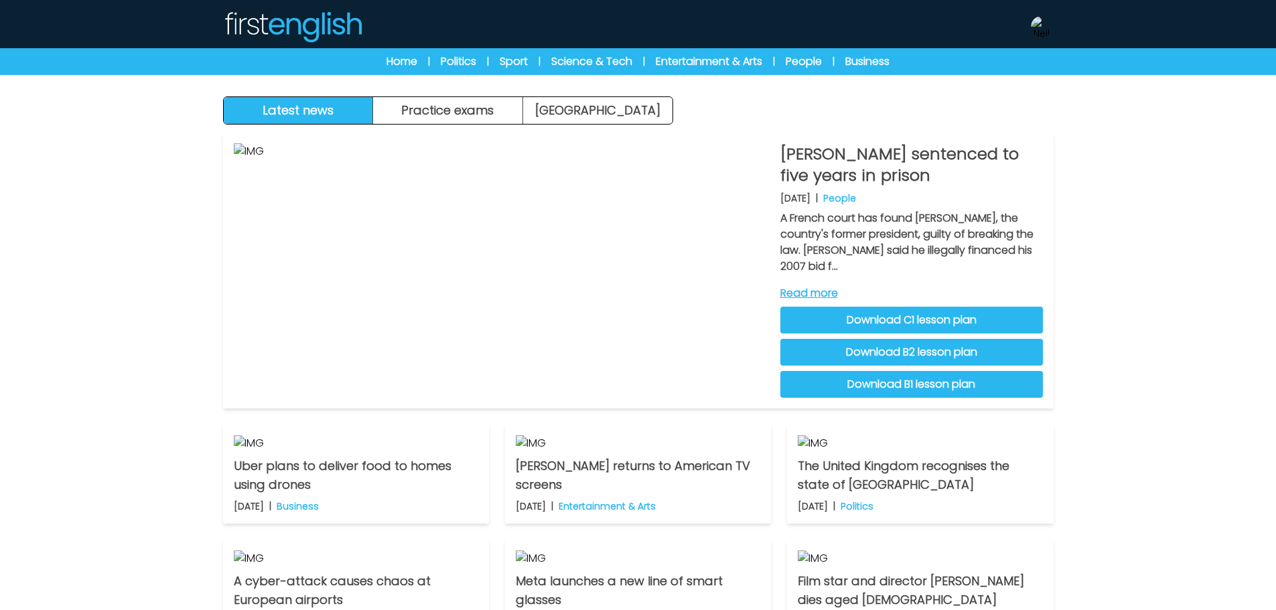  I want to click on a: Read more, so click(912, 293).